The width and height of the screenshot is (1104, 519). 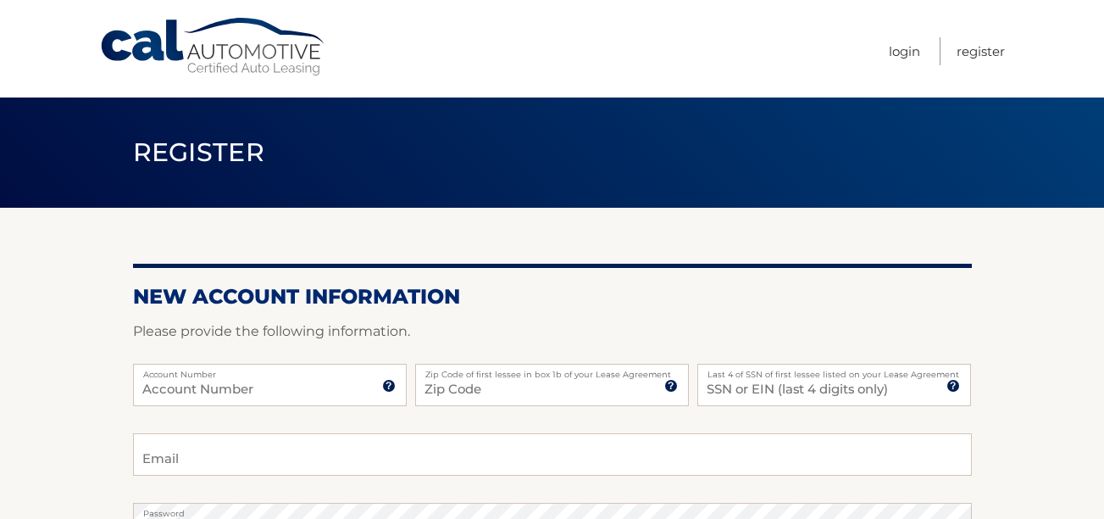 I want to click on label: Password, so click(x=552, y=509).